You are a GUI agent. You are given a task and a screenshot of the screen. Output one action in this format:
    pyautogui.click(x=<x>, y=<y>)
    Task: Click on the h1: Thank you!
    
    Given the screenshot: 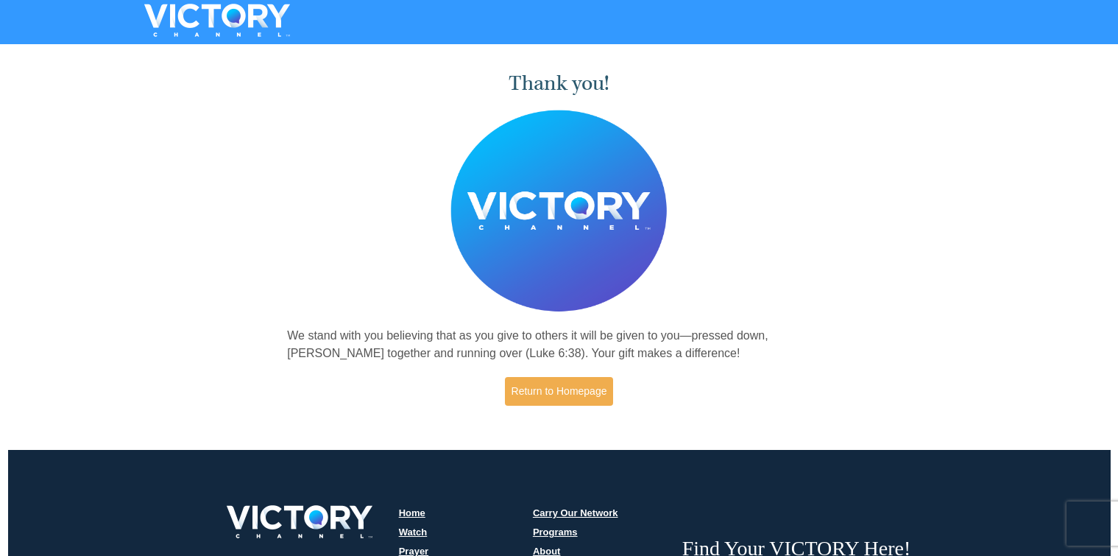 What is the action you would take?
    pyautogui.click(x=559, y=83)
    